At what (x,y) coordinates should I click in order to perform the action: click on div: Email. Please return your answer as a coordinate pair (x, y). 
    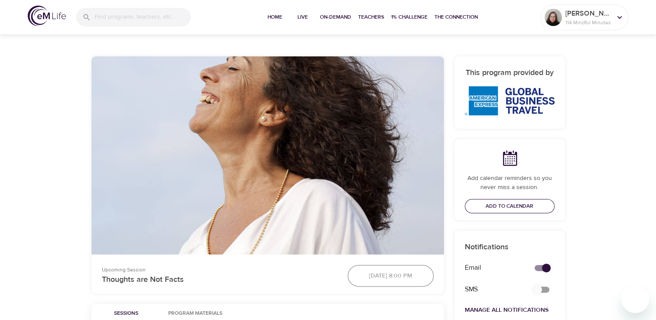
    Looking at the image, I should click on (492, 268).